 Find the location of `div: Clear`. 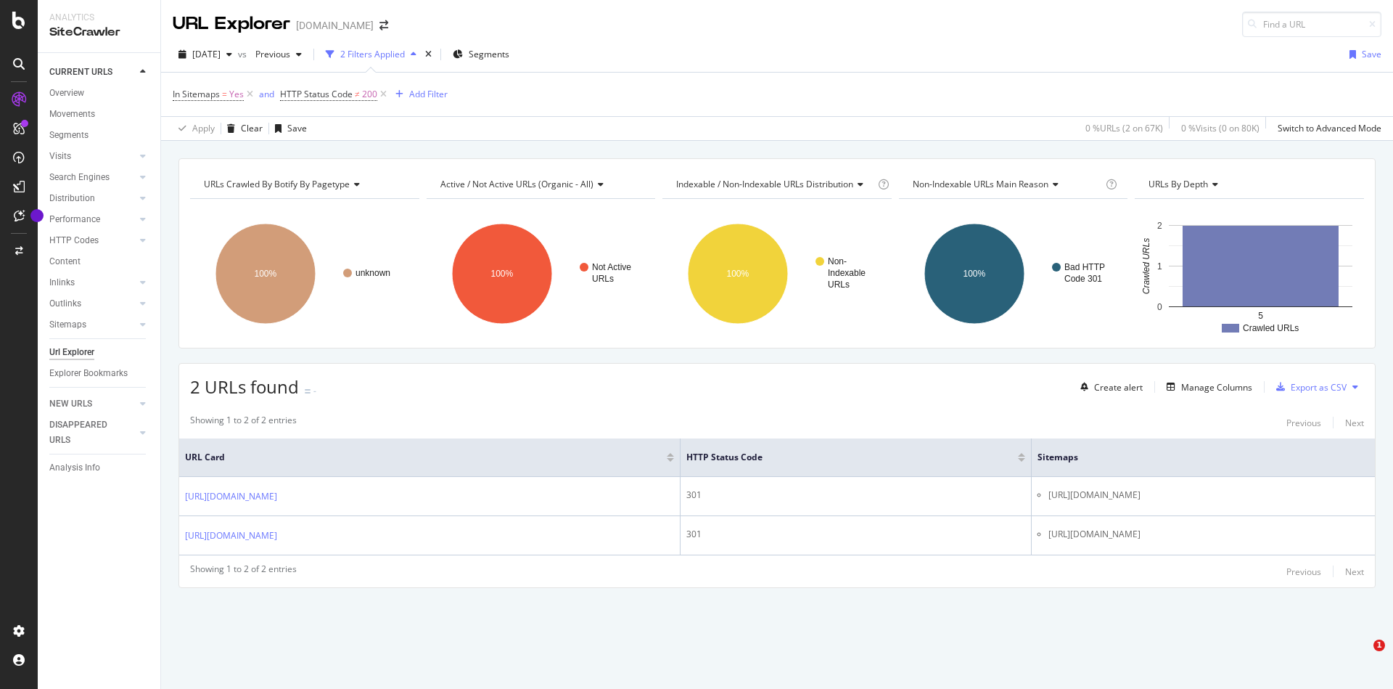

div: Clear is located at coordinates (252, 128).